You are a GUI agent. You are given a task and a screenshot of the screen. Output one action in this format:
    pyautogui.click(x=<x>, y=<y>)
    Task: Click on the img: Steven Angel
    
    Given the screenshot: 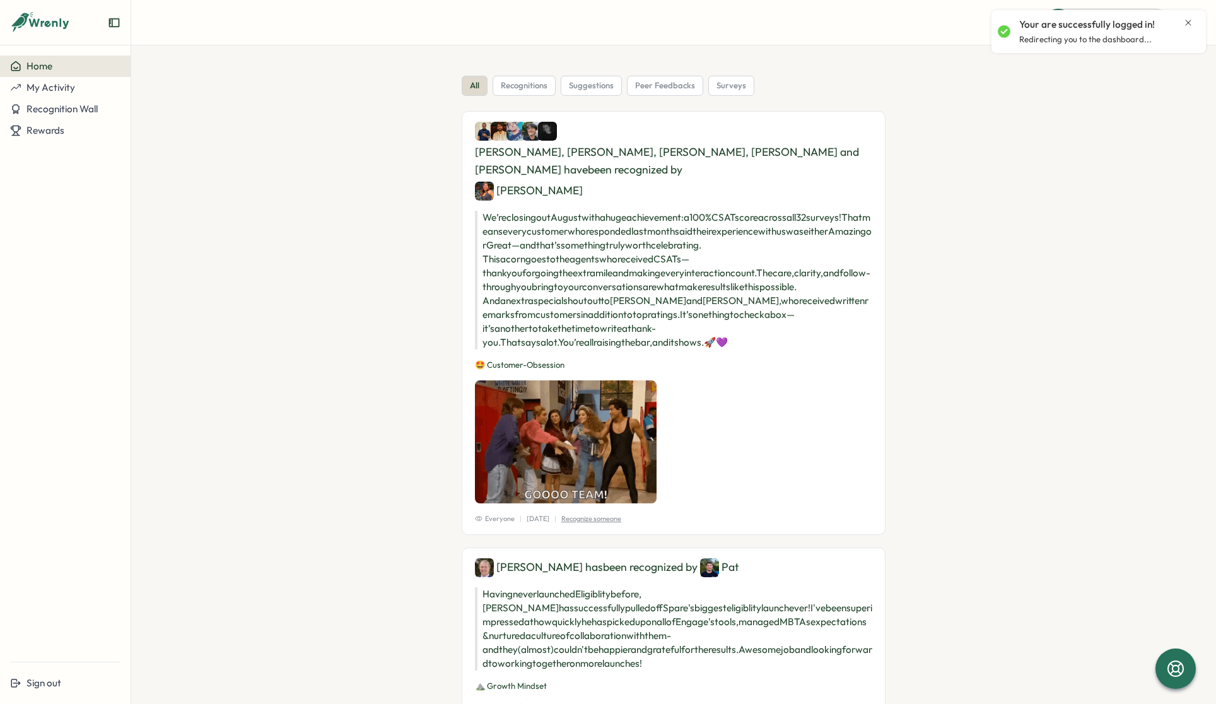 What is the action you would take?
    pyautogui.click(x=516, y=131)
    